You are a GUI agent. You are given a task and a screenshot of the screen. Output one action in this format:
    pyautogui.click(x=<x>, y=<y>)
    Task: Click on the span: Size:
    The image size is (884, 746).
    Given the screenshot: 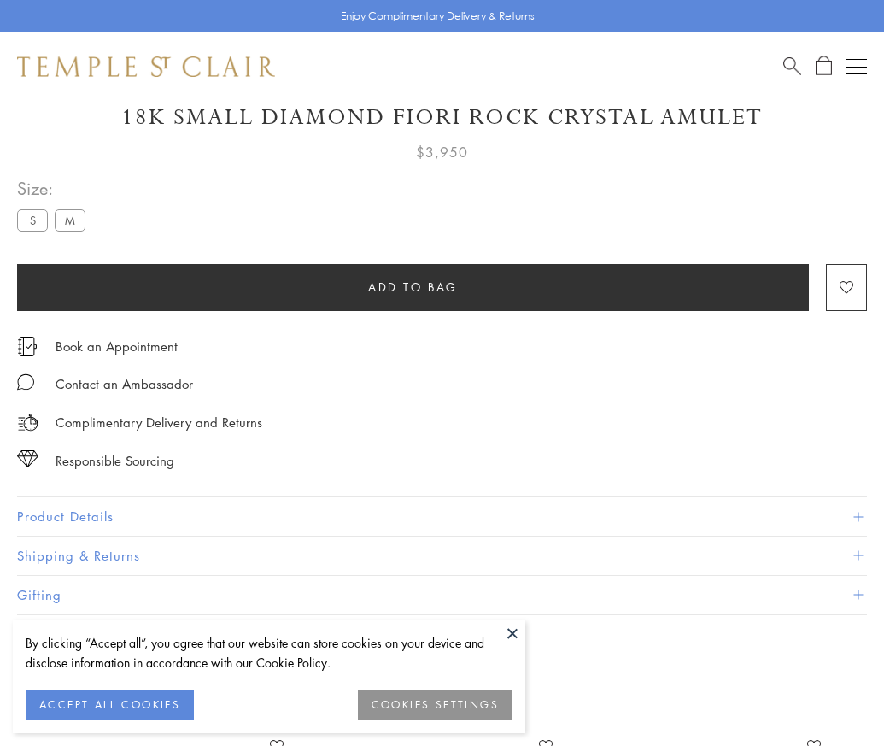 What is the action you would take?
    pyautogui.click(x=55, y=188)
    